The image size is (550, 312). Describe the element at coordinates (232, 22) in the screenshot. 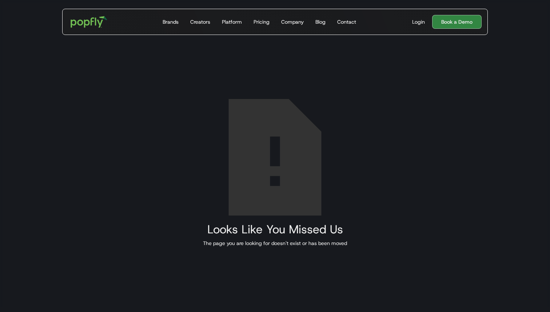

I see `a: Platform` at that location.